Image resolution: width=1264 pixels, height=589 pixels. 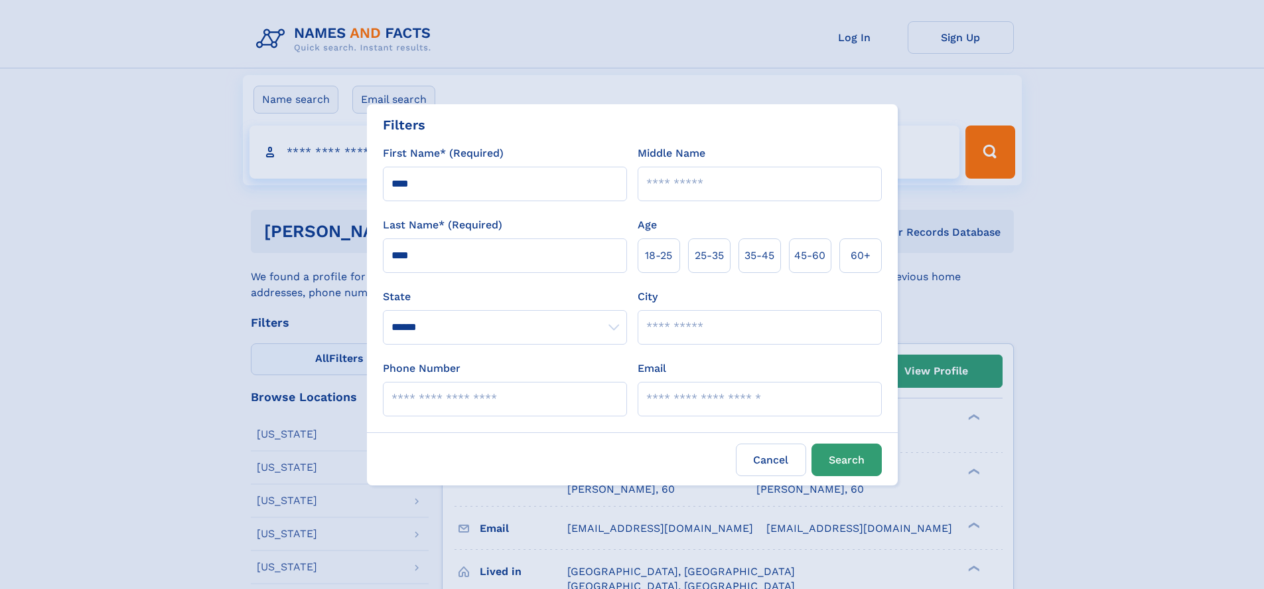 What do you see at coordinates (658, 256) in the screenshot?
I see `span: 18‑25` at bounding box center [658, 256].